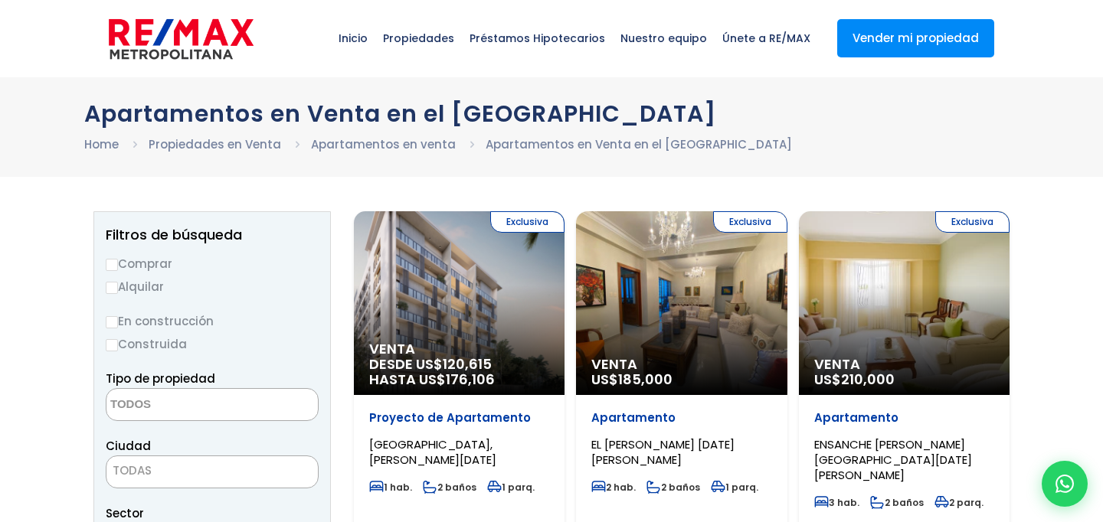 The height and width of the screenshot is (522, 1103). Describe the element at coordinates (125, 513) in the screenshot. I see `span: Sector` at that location.